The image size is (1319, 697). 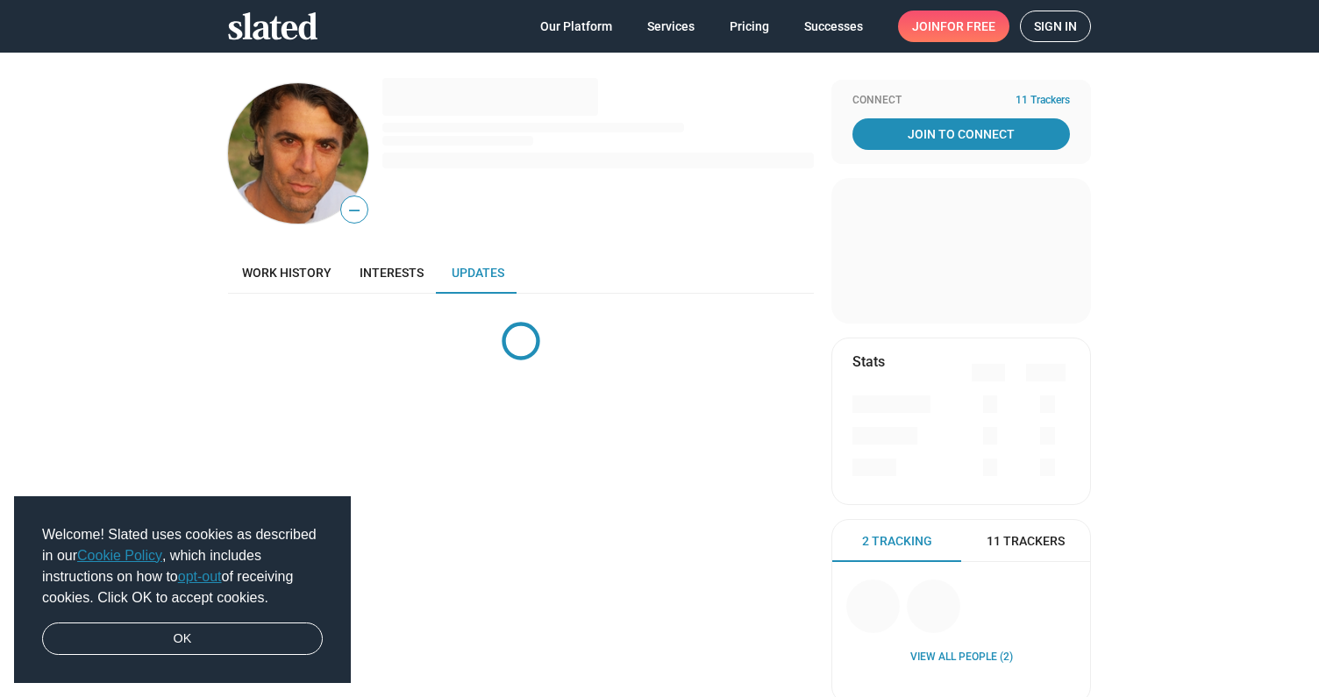 What do you see at coordinates (478, 273) in the screenshot?
I see `a: Updates` at bounding box center [478, 273].